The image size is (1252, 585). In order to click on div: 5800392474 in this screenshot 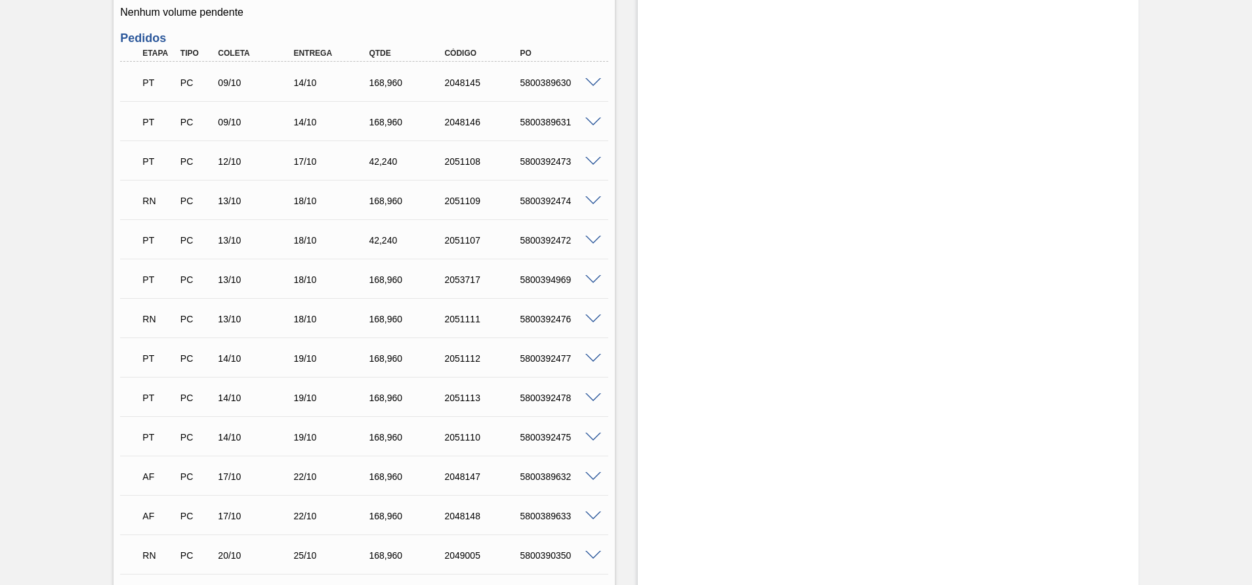, I will do `click(558, 201)`.